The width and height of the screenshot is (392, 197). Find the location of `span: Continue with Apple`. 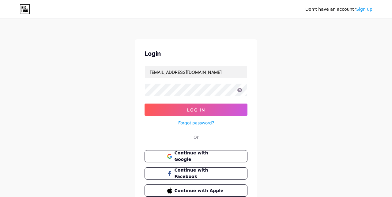

span: Continue with Apple is located at coordinates (199, 190).